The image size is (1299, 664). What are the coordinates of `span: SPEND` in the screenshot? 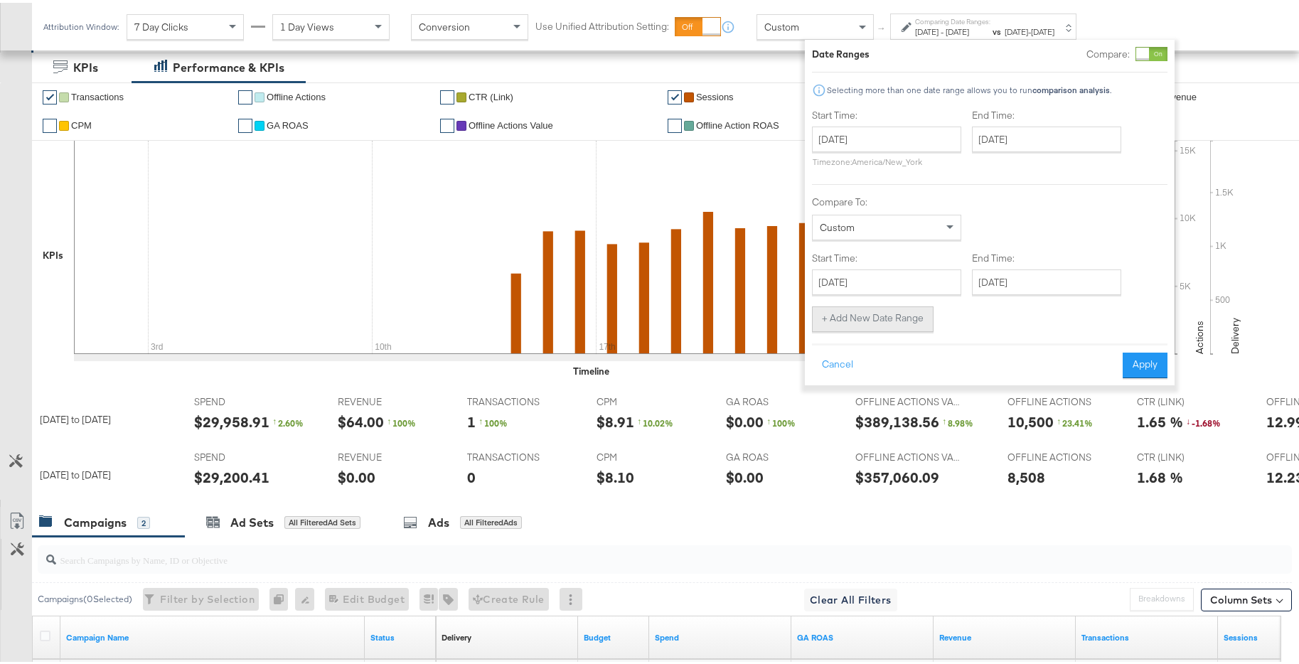 It's located at (247, 399).